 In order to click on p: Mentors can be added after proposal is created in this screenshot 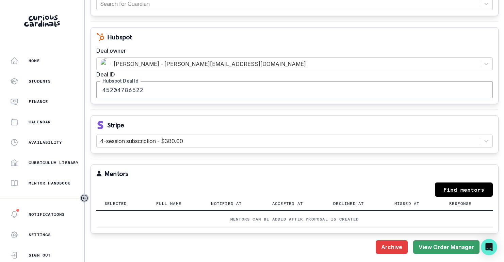, I will do `click(294, 219)`.